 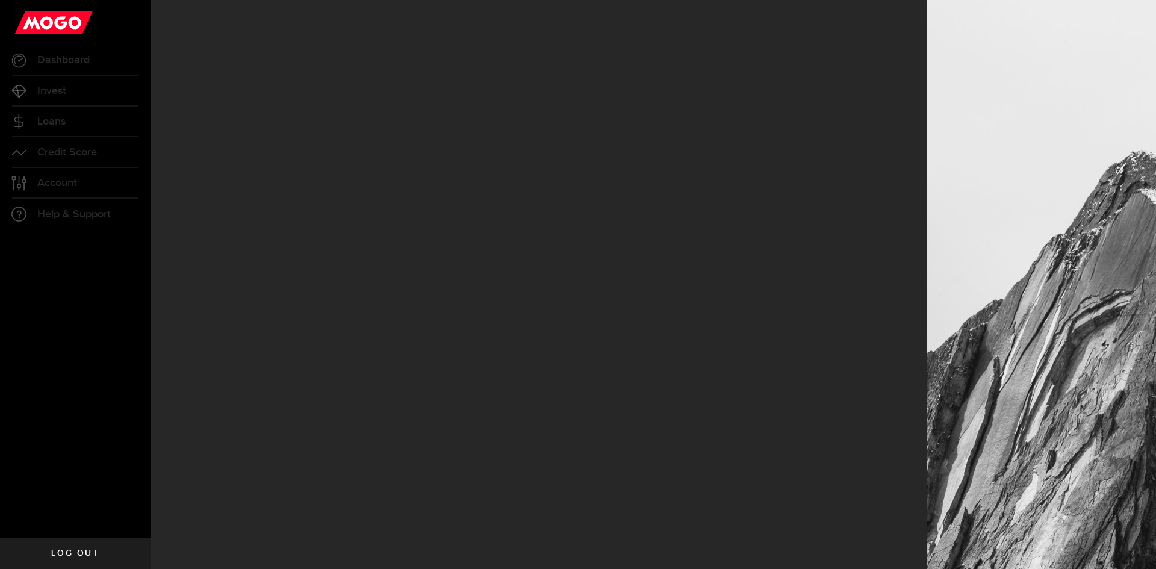 I want to click on span: Dashboard, so click(x=63, y=60).